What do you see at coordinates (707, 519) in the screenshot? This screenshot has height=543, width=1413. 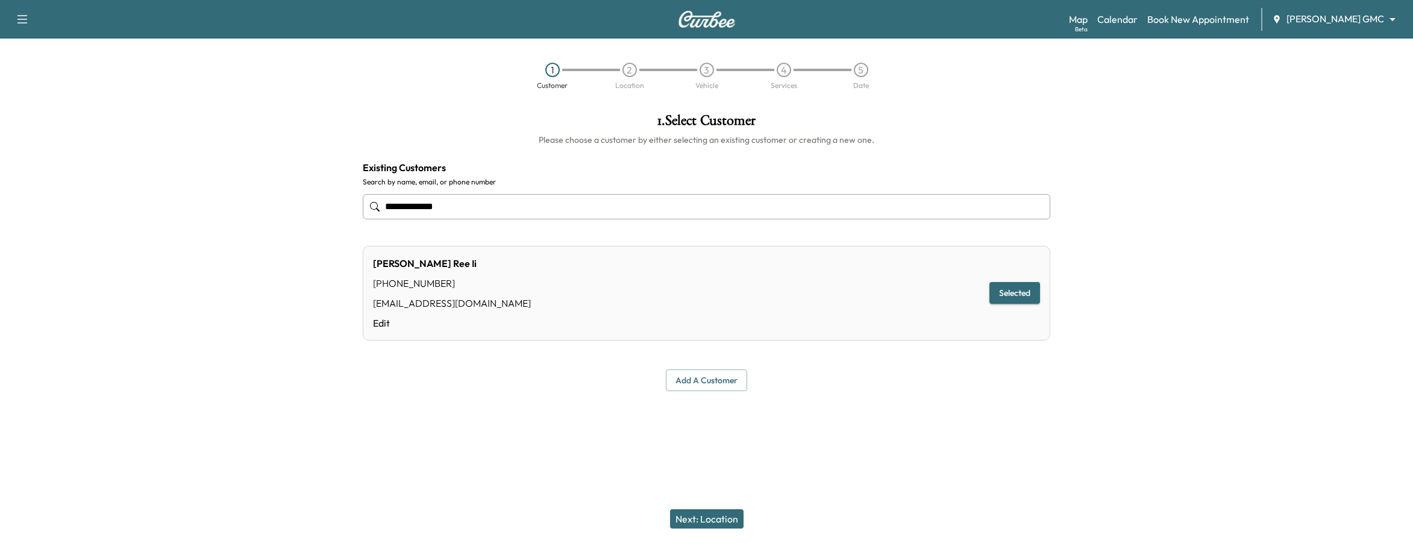 I see `button: Next: Location` at bounding box center [707, 519].